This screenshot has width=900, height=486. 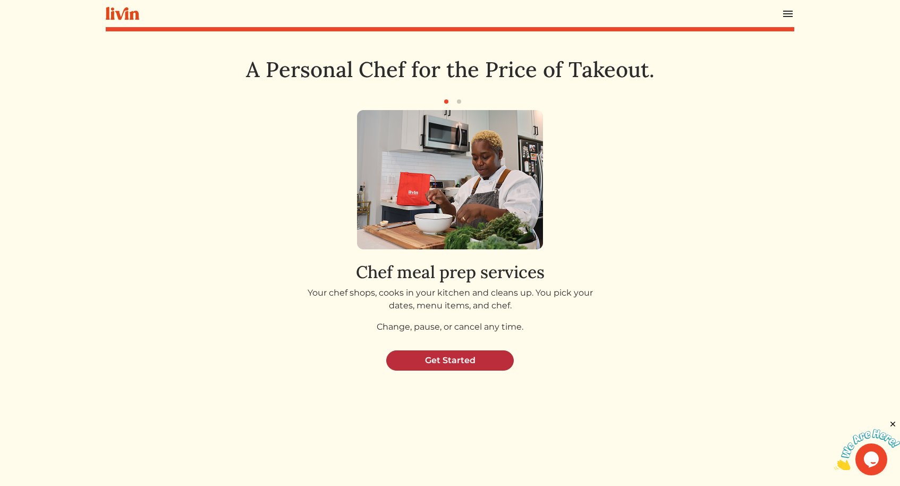 What do you see at coordinates (788, 14) in the screenshot?
I see `img: menu_hamburger-cb6d353cf0ecd9f46ceae1c99ecbeb4a00e71ca567a856bd81f57e9d8c17bb26.svg` at bounding box center [788, 14].